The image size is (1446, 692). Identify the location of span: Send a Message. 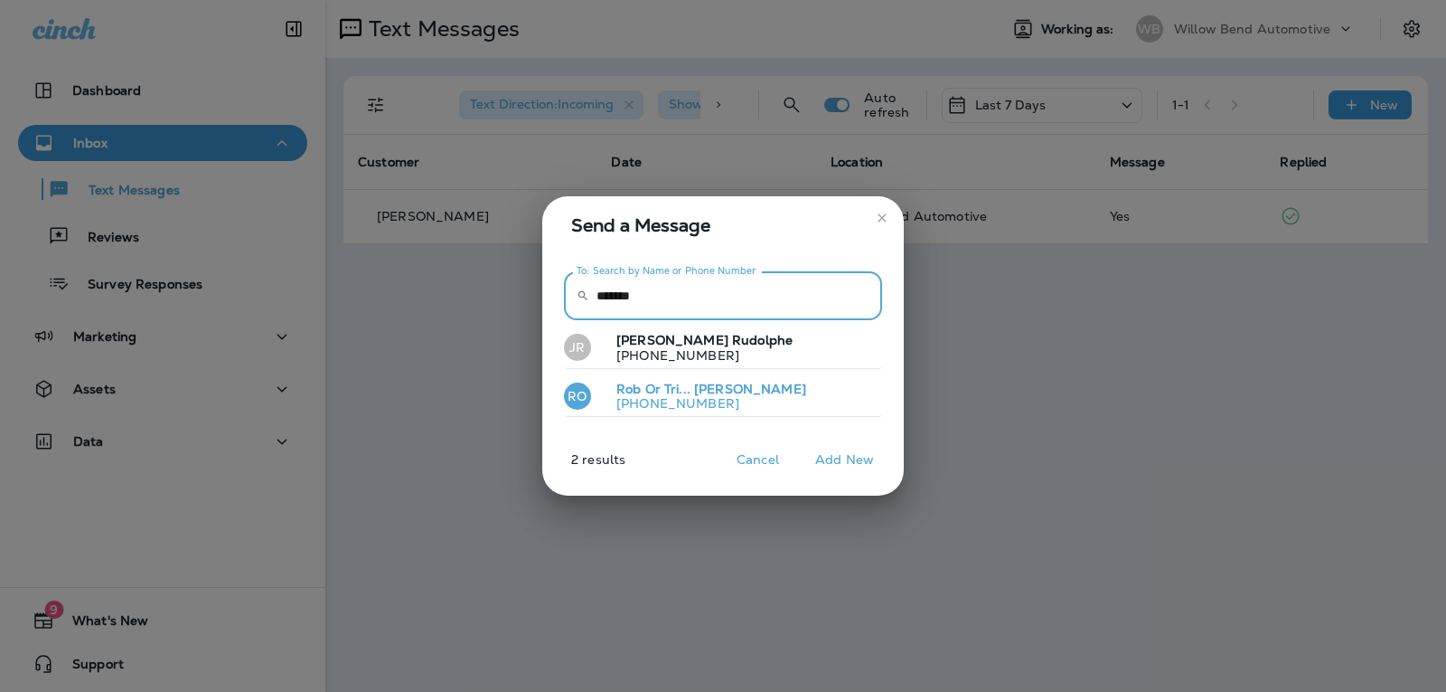
(727, 225).